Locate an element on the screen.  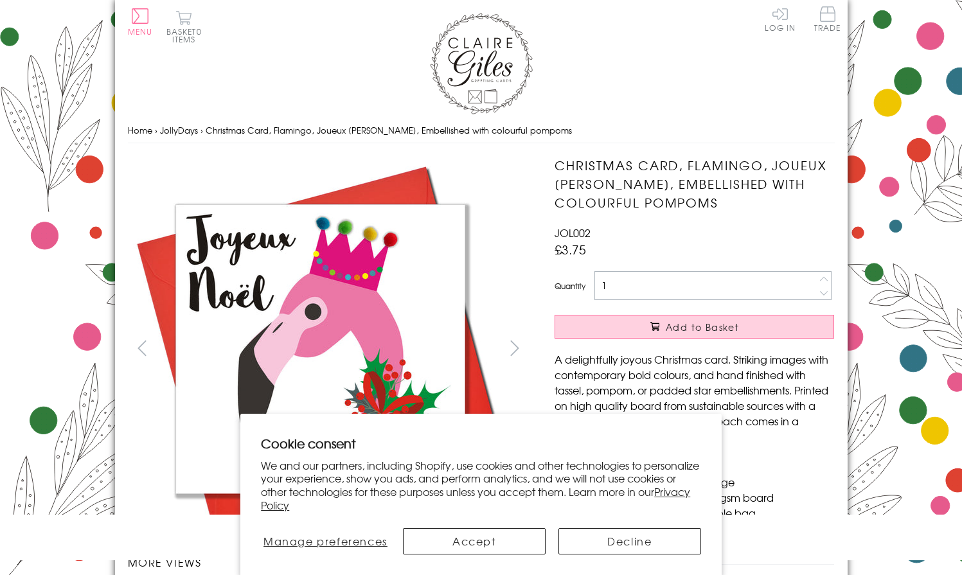
span: Manage preferences is located at coordinates (325, 541).